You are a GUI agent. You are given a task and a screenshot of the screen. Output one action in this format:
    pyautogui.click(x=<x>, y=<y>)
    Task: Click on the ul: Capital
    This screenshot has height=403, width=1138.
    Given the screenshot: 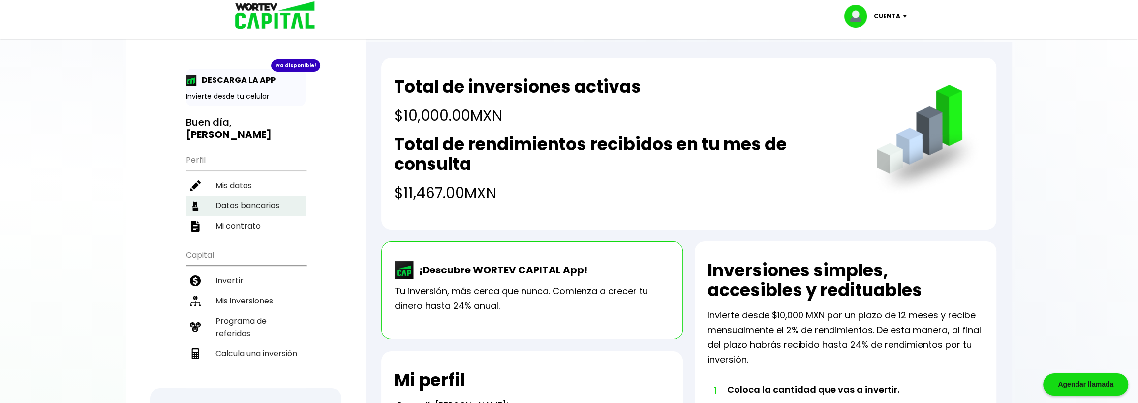 What is the action you would take?
    pyautogui.click(x=246, y=315)
    